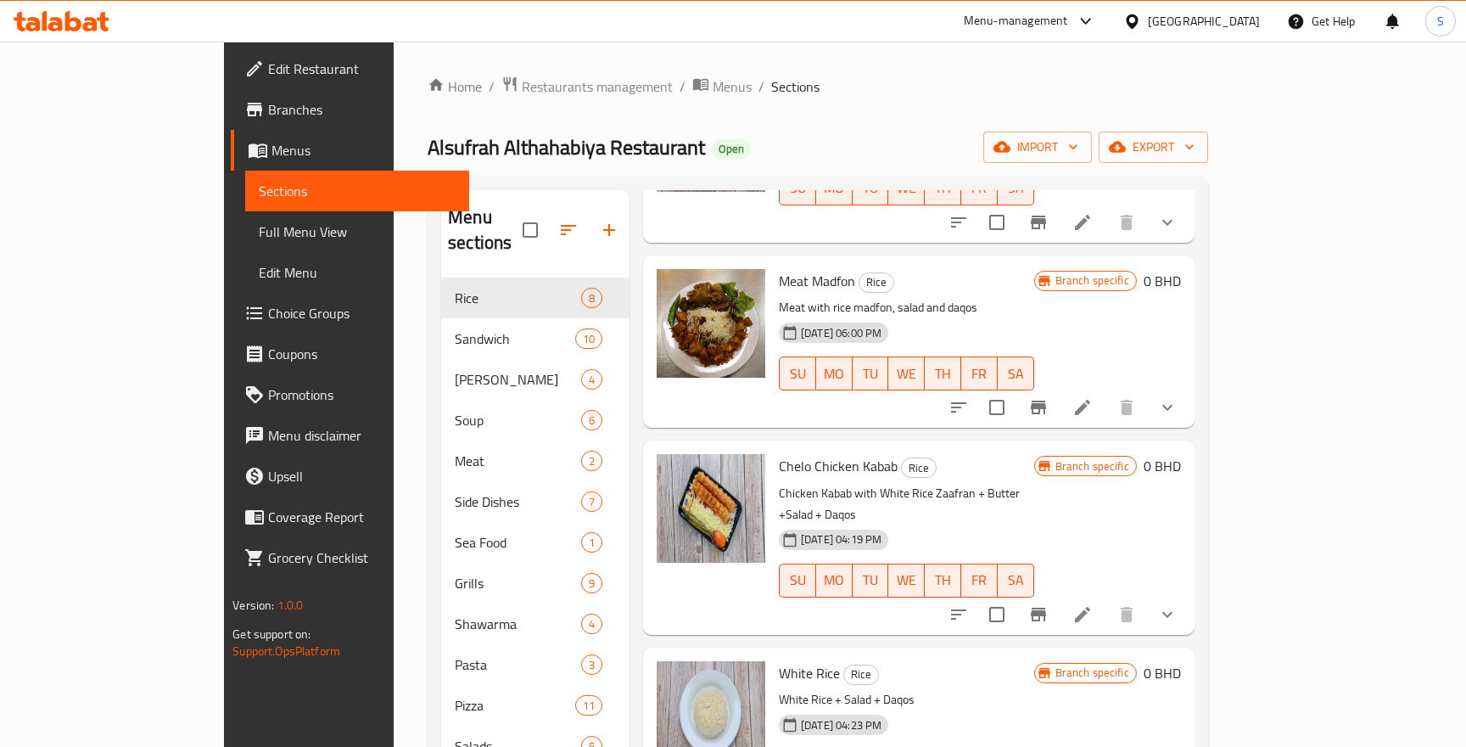  Describe the element at coordinates (530, 230) in the screenshot. I see `span: Select all sections` at that location.